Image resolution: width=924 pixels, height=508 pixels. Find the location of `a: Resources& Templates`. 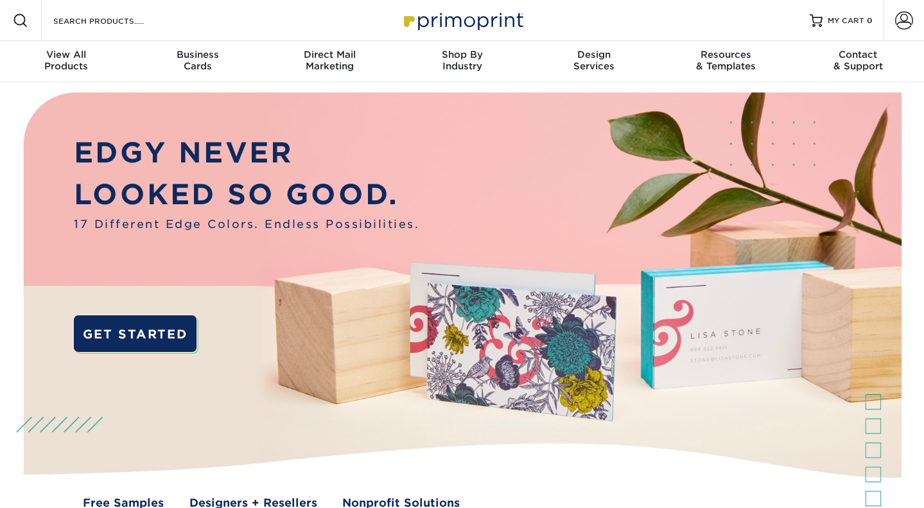

a: Resources& Templates is located at coordinates (727, 62).